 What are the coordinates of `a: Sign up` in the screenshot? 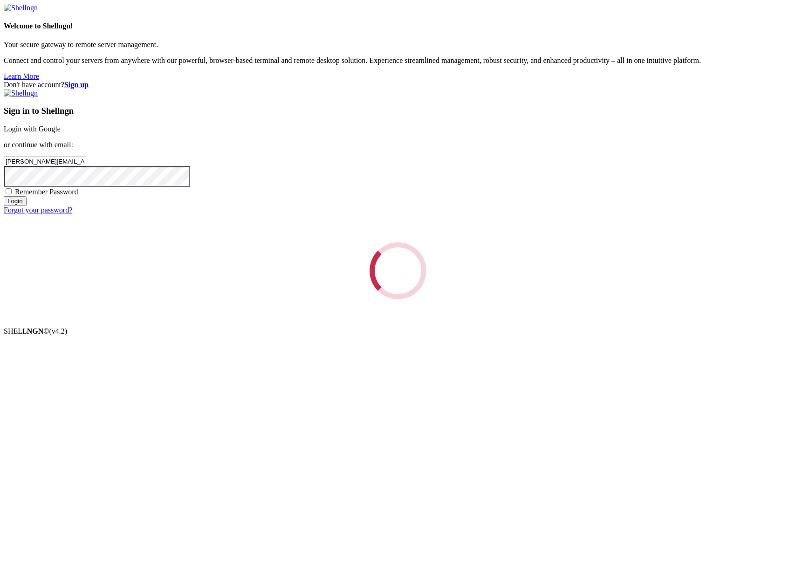 It's located at (76, 84).